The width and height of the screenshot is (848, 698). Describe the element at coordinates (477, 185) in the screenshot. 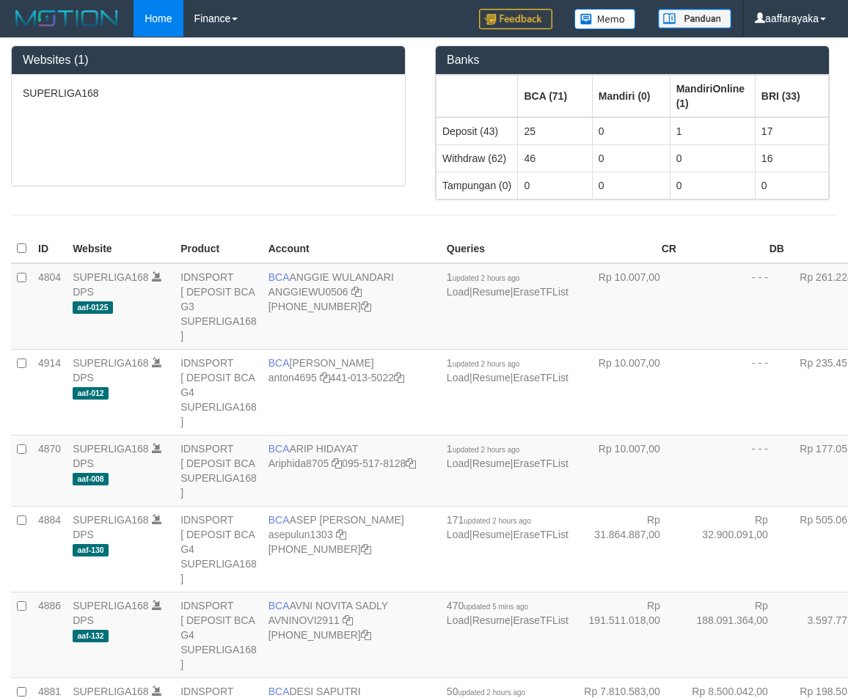

I see `td: Tampungan (0)` at that location.